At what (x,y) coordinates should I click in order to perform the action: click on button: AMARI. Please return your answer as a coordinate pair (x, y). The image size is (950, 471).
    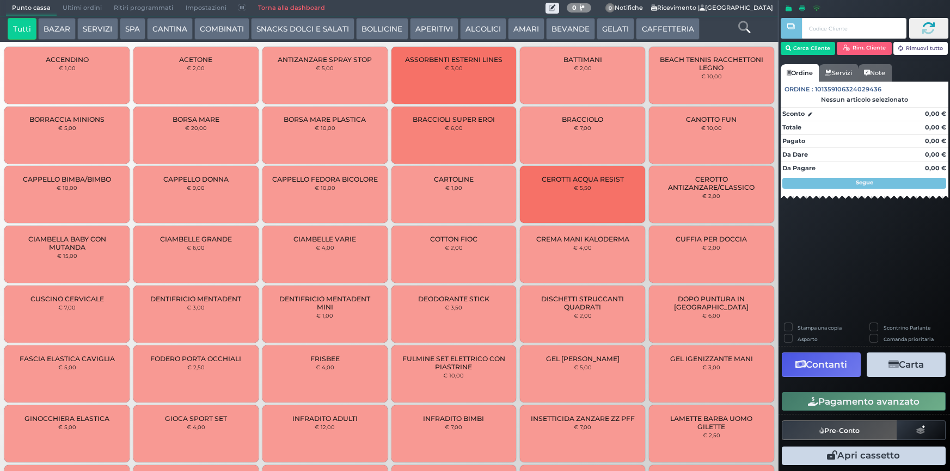
    Looking at the image, I should click on (526, 29).